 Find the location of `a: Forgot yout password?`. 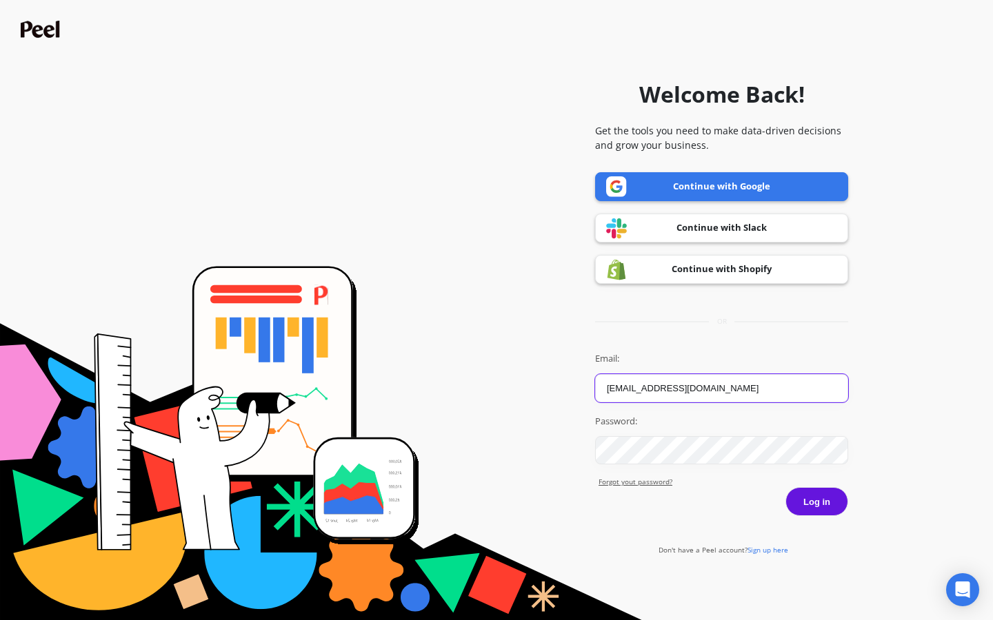

a: Forgot yout password? is located at coordinates (723, 482).